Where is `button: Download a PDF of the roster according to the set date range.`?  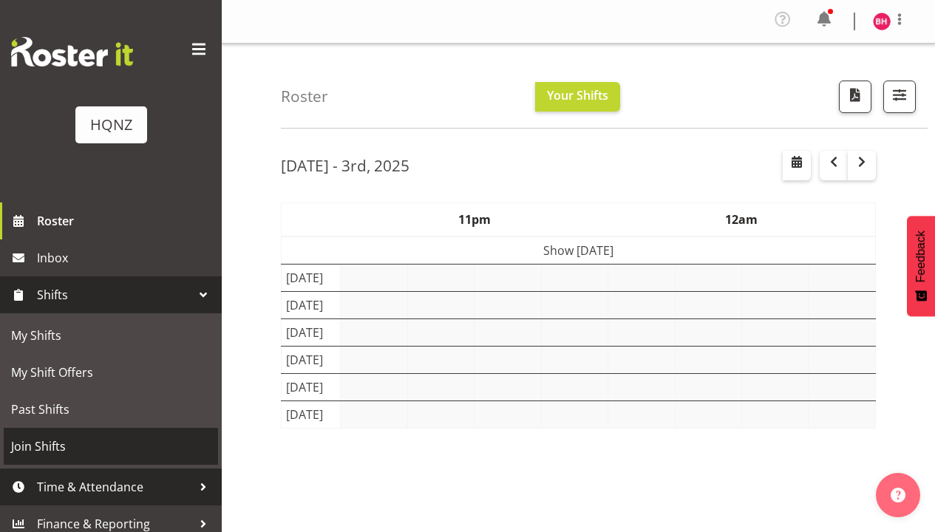 button: Download a PDF of the roster according to the set date range. is located at coordinates (856, 97).